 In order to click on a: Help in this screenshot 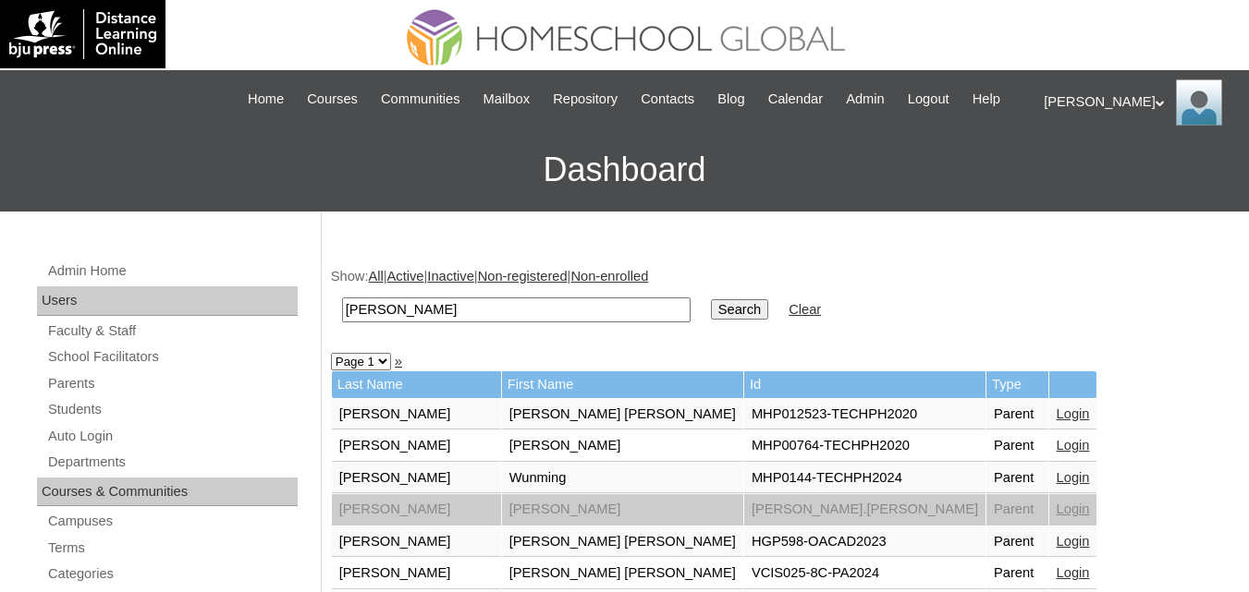, I will do `click(986, 99)`.